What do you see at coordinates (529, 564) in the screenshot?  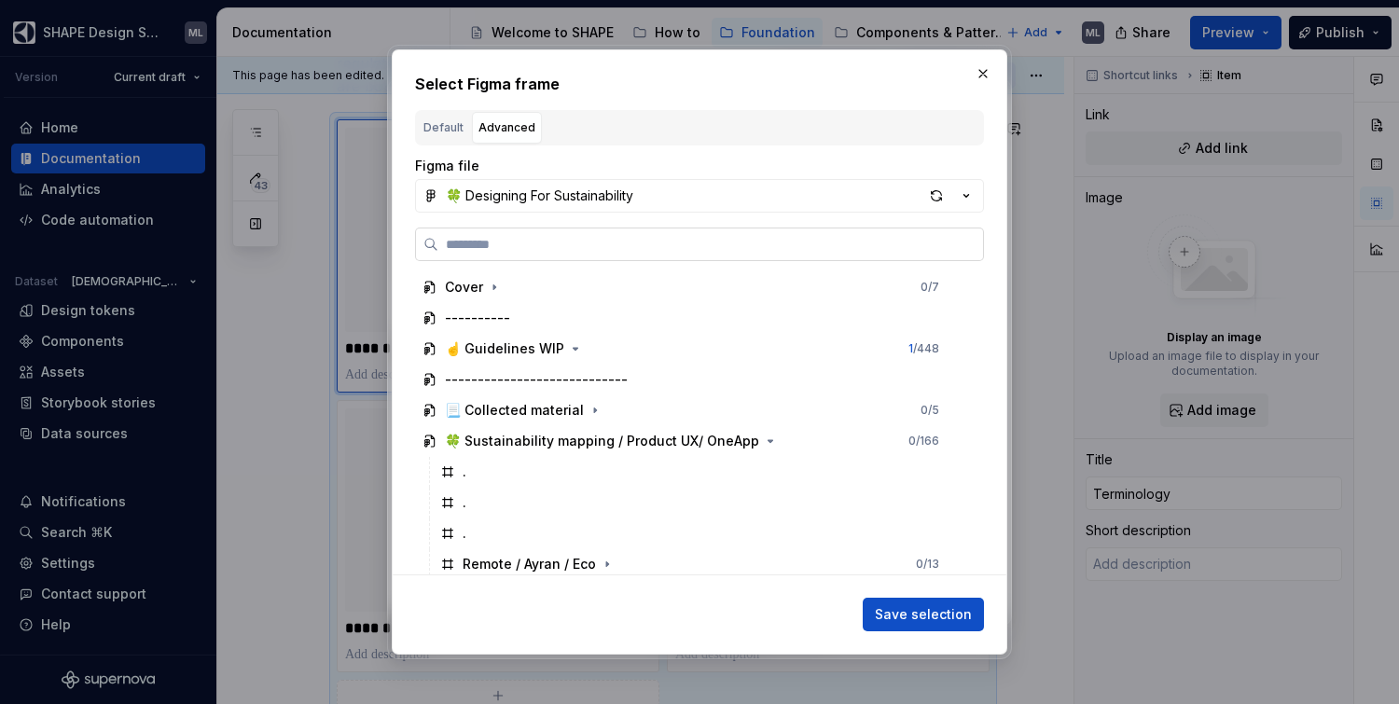 I see `div: Remote / Ayran / Eco` at bounding box center [529, 564].